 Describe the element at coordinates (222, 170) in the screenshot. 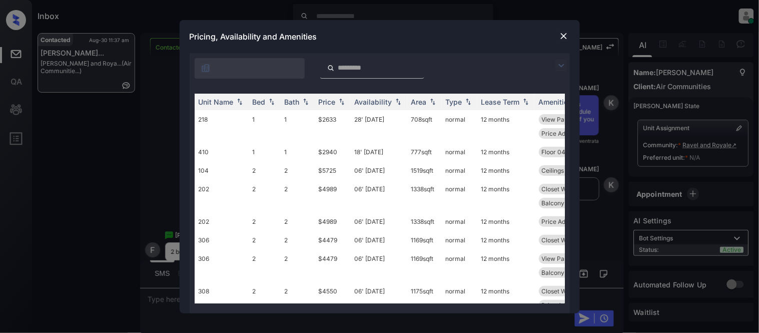

I see `td: 104` at that location.